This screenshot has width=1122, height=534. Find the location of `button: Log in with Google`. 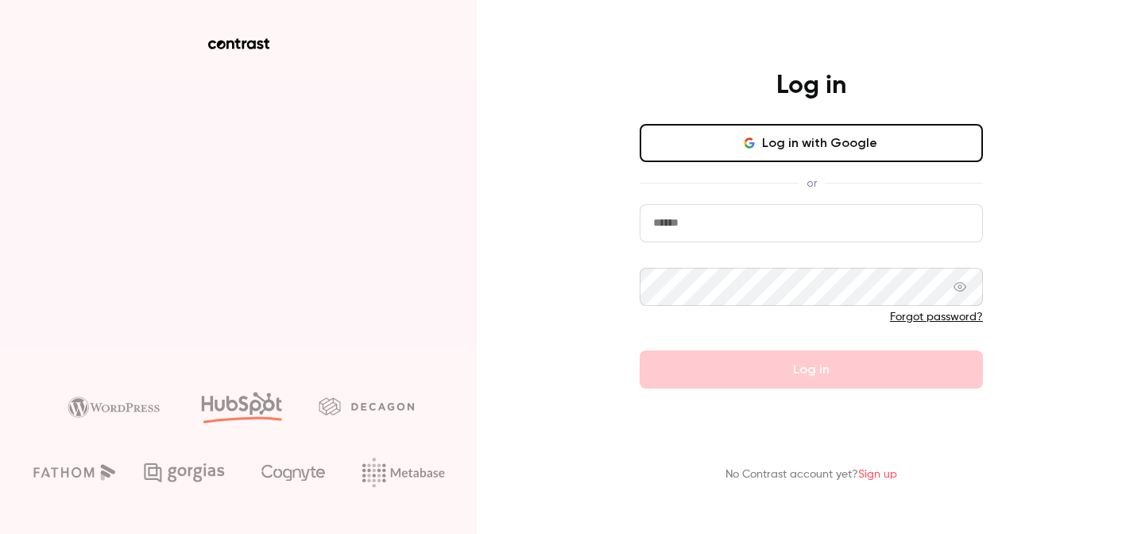

button: Log in with Google is located at coordinates (811, 143).